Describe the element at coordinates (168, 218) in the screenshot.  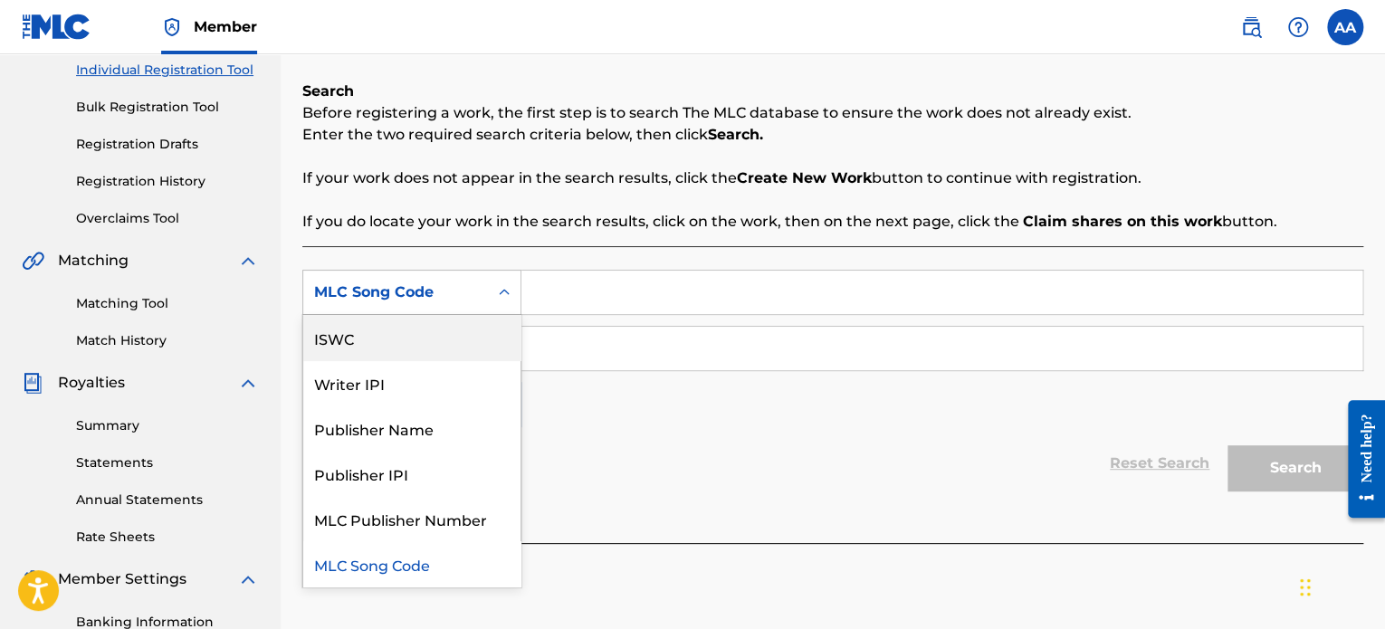
I see `a: Overclaims Tool` at that location.